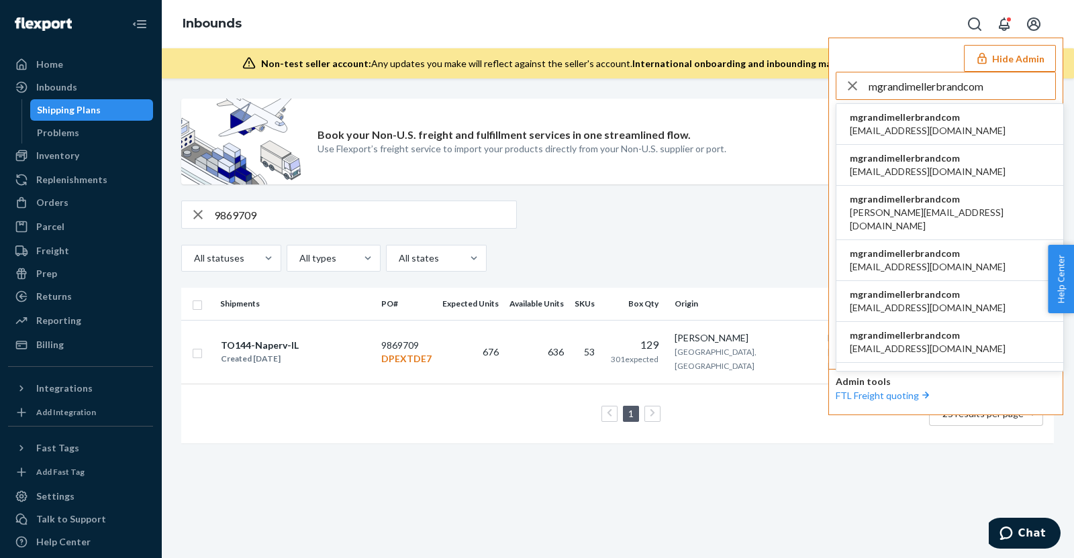 The height and width of the screenshot is (558, 1074). Describe the element at coordinates (52, 251) in the screenshot. I see `div: Freight` at that location.